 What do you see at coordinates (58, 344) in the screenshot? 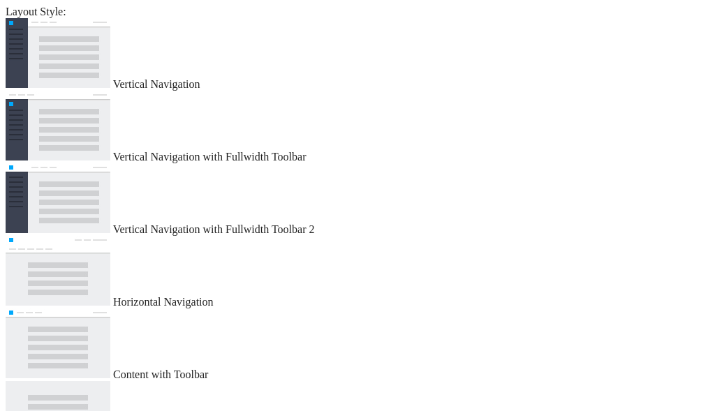
I see `img: content-with-toolbar.jpg` at bounding box center [58, 344].